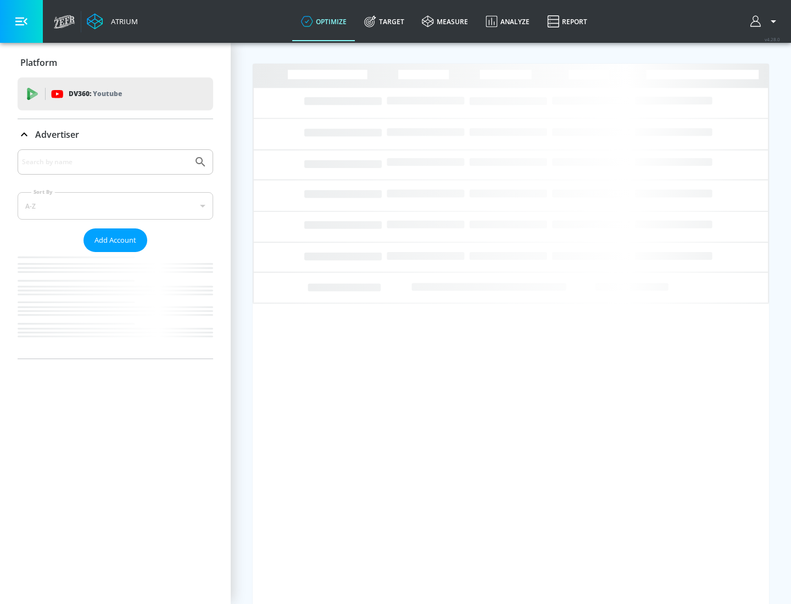  I want to click on nav: list of Advertiser, so click(115, 305).